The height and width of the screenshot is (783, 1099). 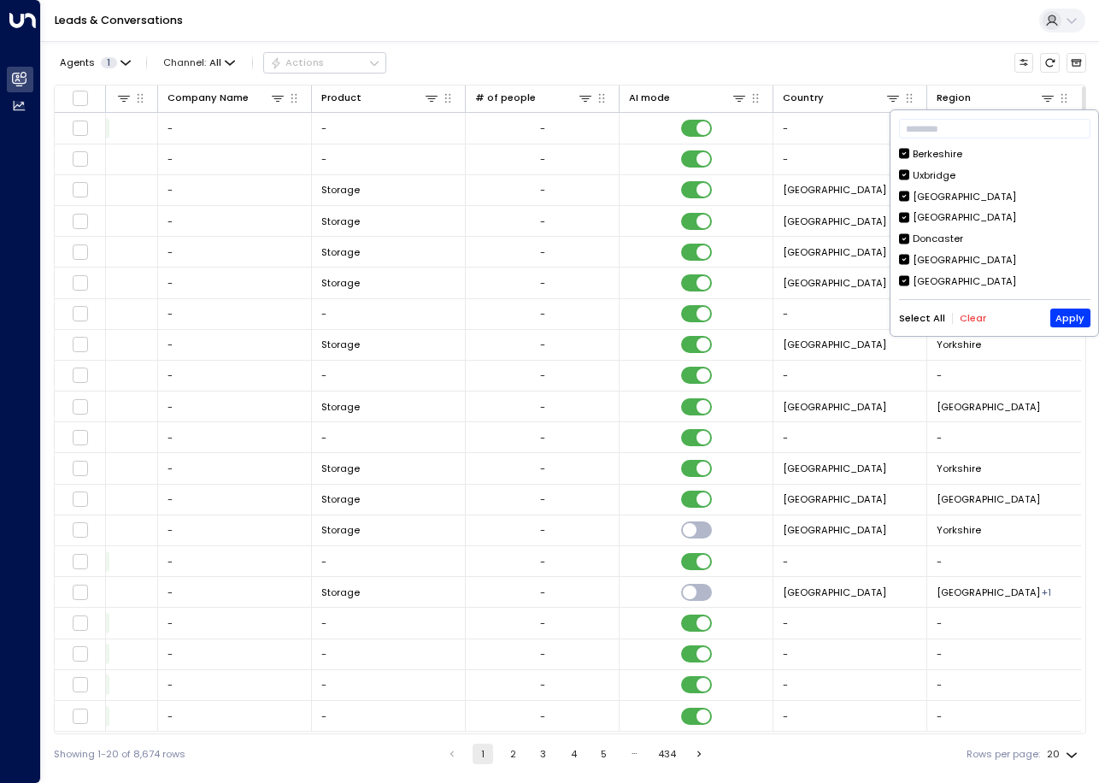 I want to click on span: All, so click(x=215, y=62).